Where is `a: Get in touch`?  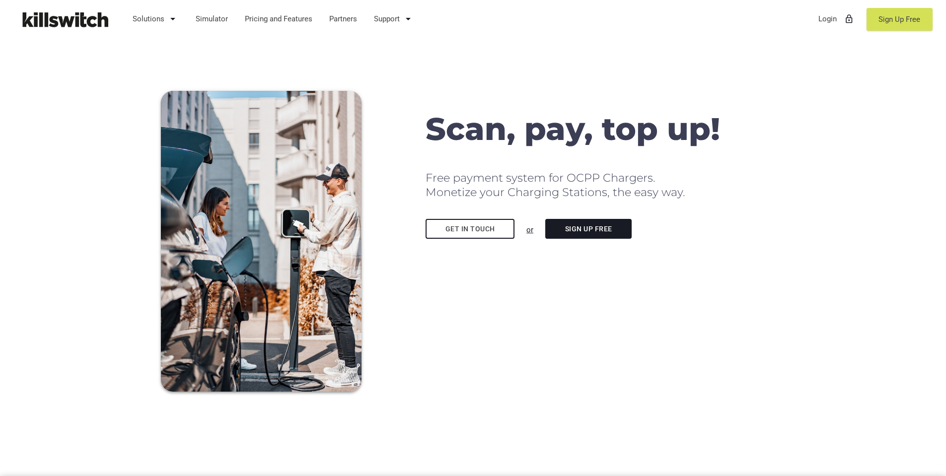
a: Get in touch is located at coordinates (470, 229).